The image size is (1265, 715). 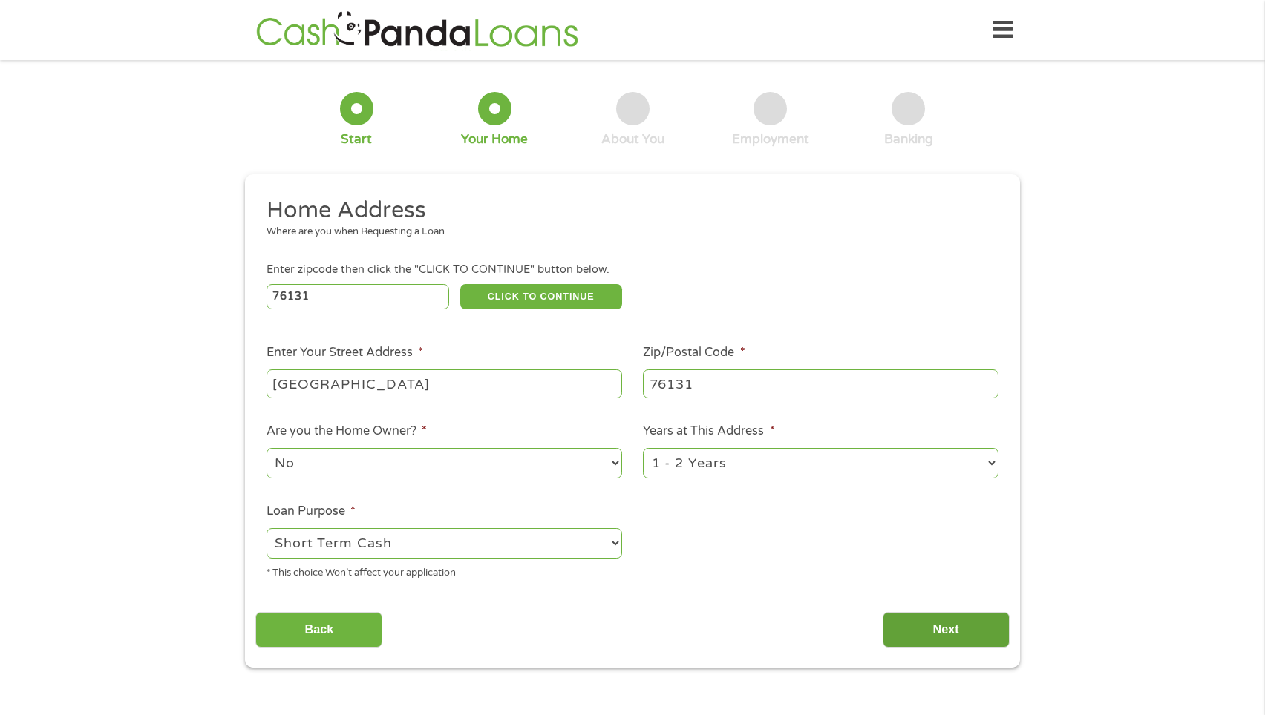 What do you see at coordinates (770, 140) in the screenshot?
I see `div: Employment` at bounding box center [770, 140].